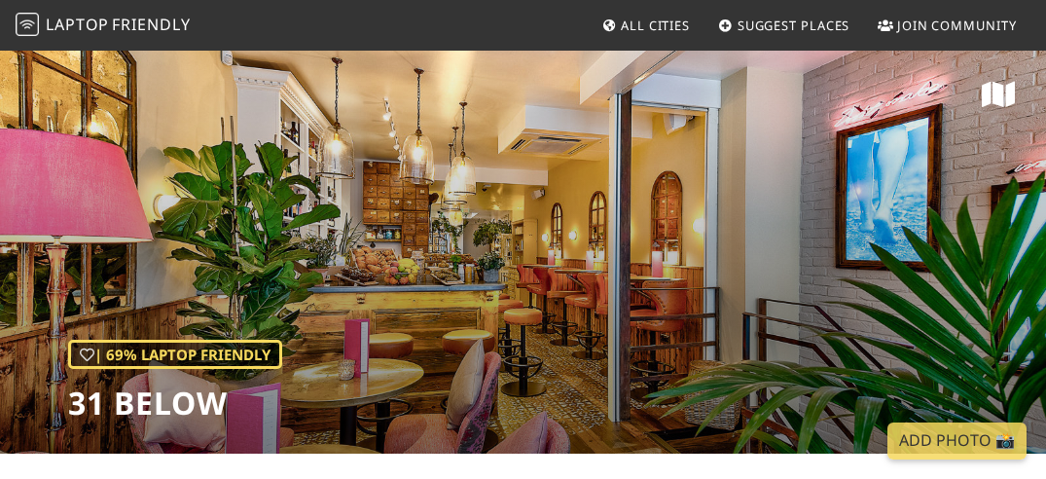  Describe the element at coordinates (27, 24) in the screenshot. I see `img: LaptopFriendly` at that location.